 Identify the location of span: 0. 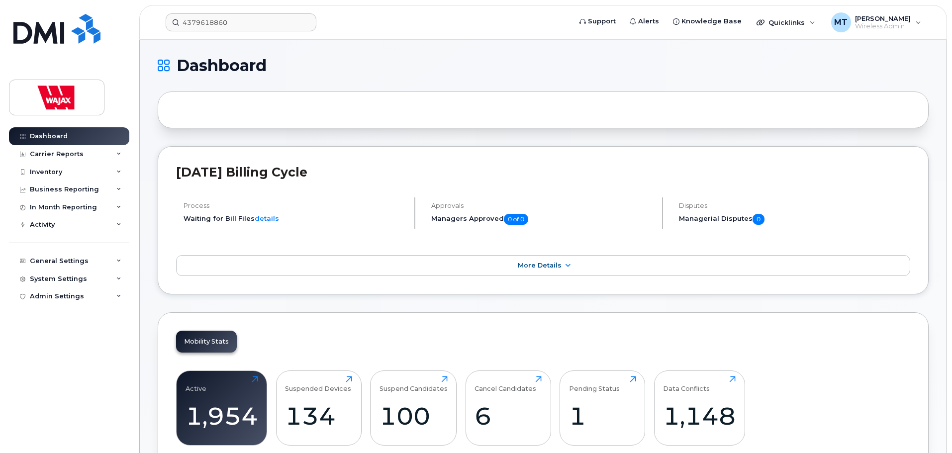
(758, 219).